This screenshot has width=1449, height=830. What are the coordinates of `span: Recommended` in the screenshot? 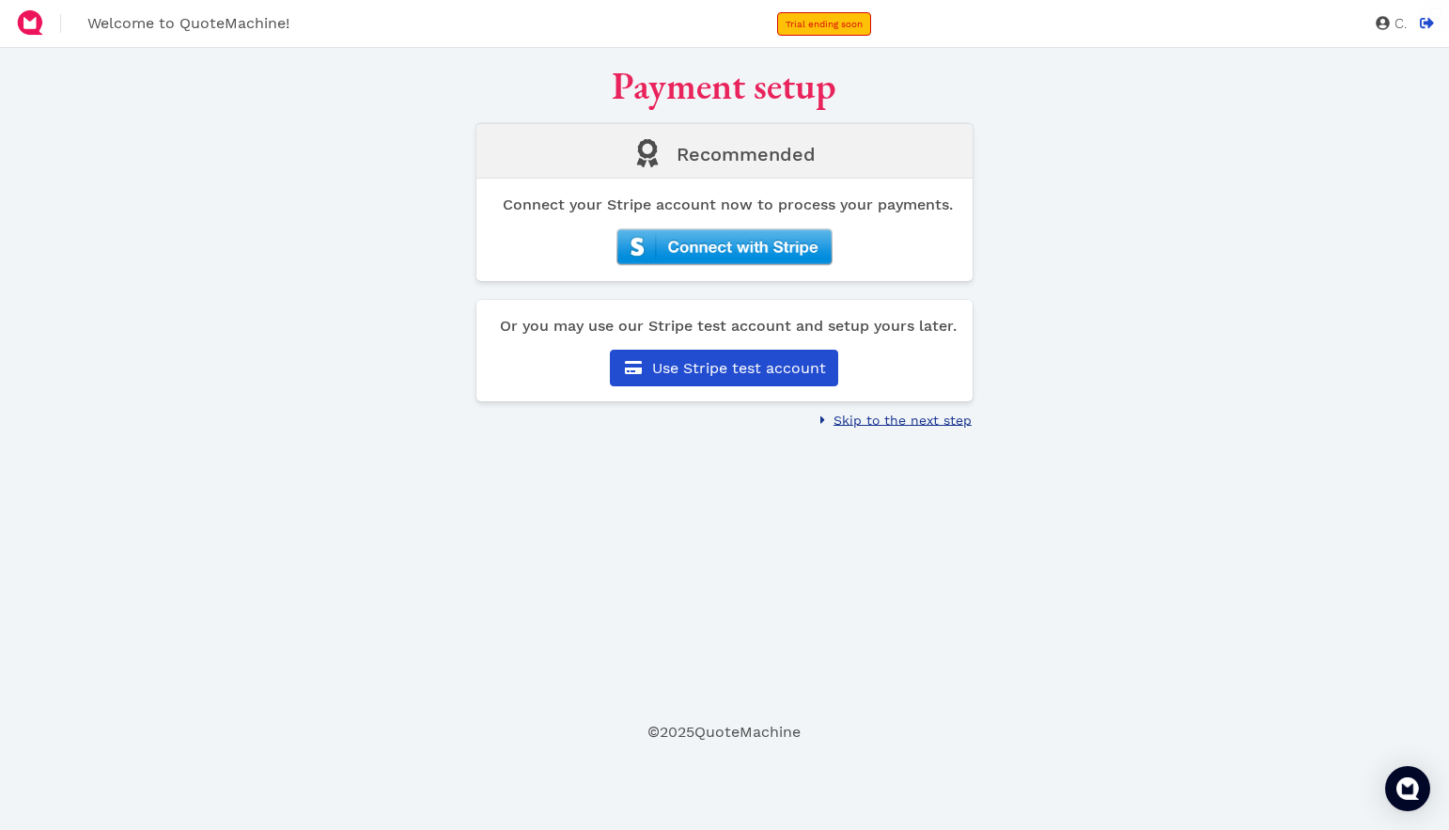 It's located at (746, 154).